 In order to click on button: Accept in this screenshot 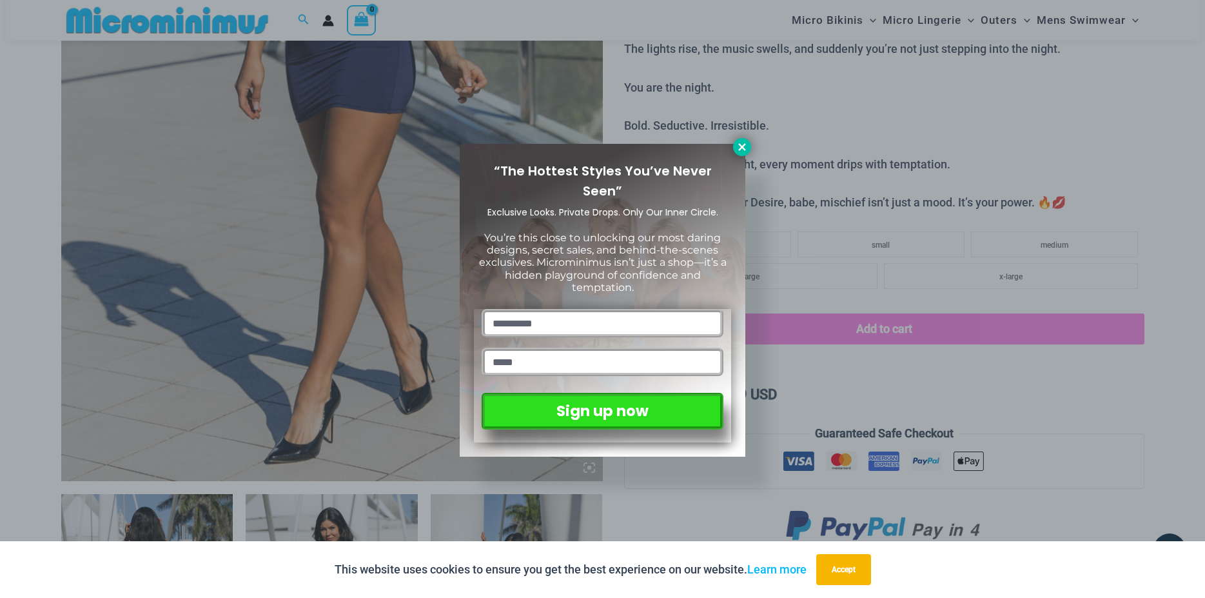, I will do `click(843, 569)`.